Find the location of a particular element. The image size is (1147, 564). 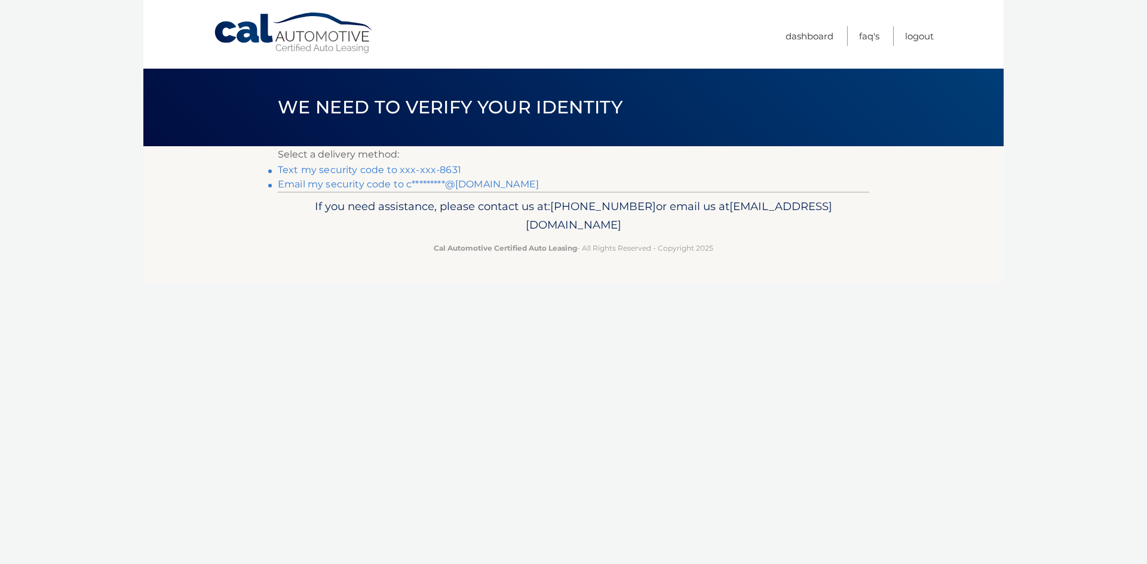

p: Select a delivery method: is located at coordinates (573, 155).